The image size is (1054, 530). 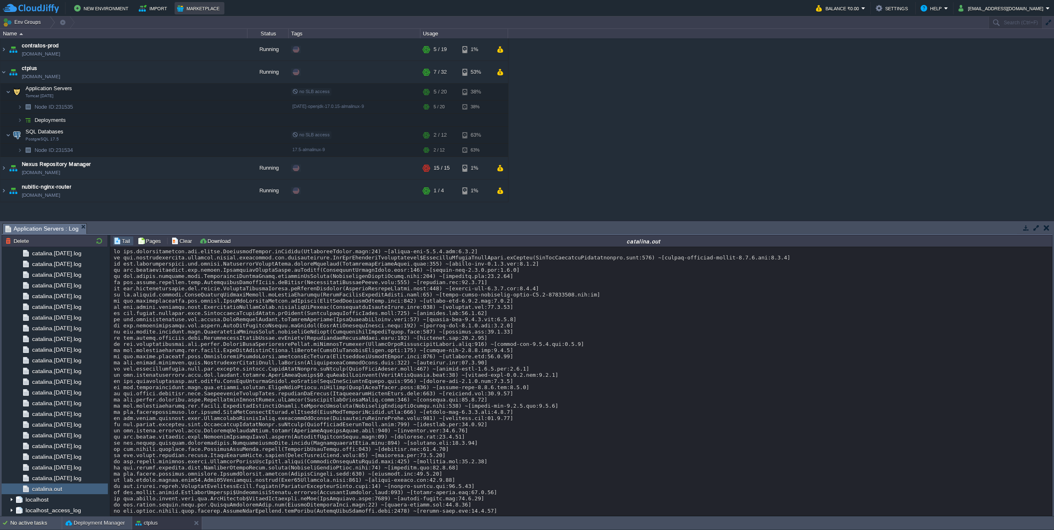 What do you see at coordinates (442, 168) in the screenshot?
I see `div: 15 / 15` at bounding box center [442, 168].